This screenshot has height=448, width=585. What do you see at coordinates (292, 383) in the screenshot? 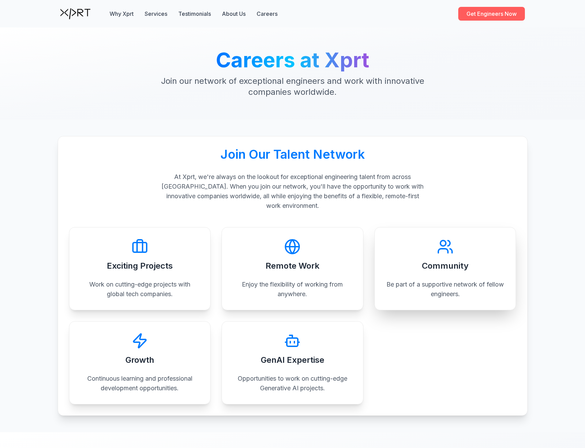
I see `p: Opportunities to work on cutting-edge Generative AI projects.` at bounding box center [292, 383].